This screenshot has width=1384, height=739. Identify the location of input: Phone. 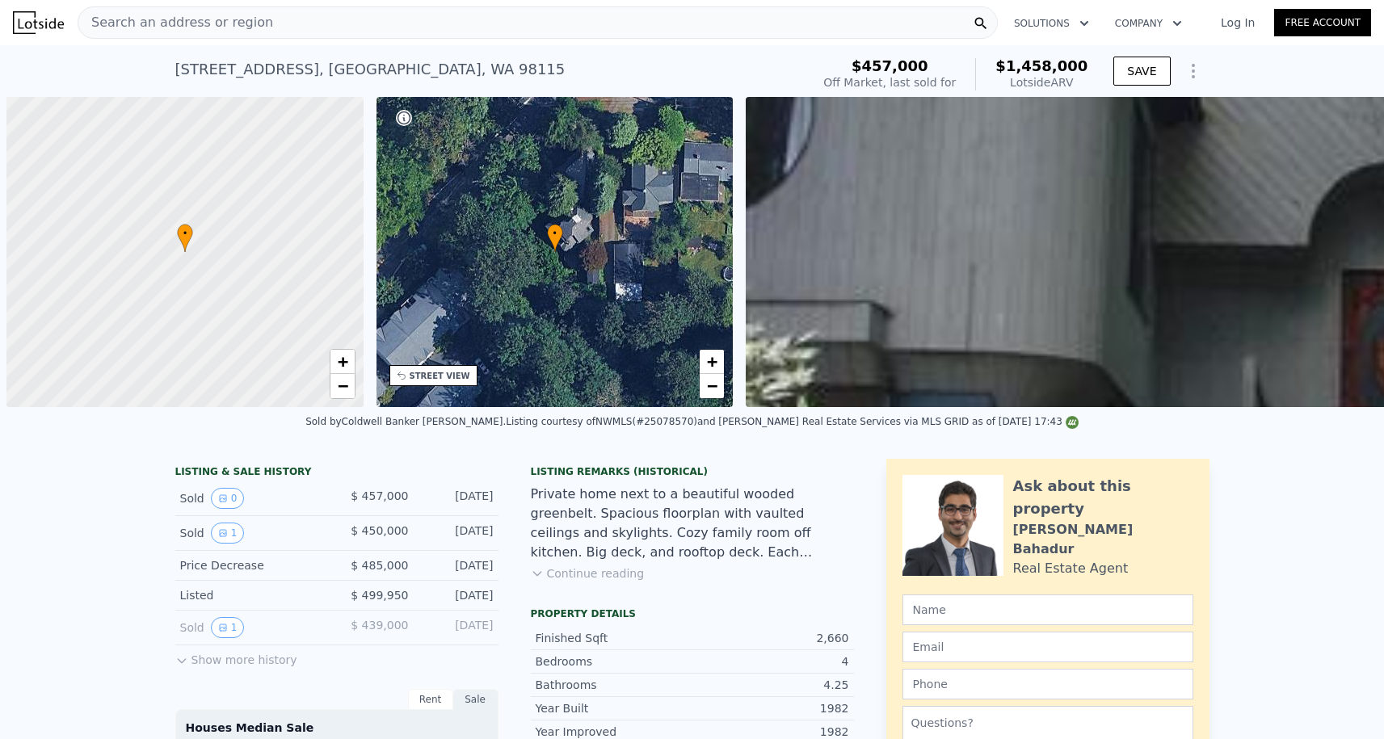
(1048, 684).